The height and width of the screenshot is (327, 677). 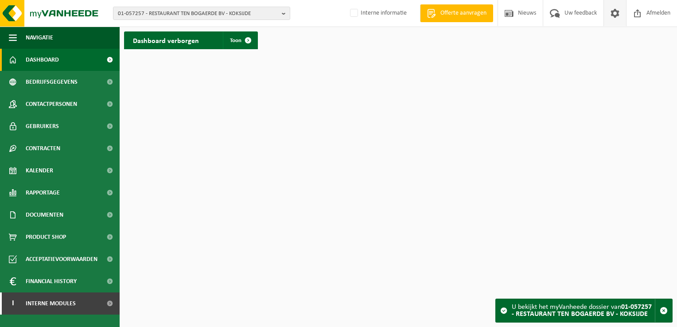 I want to click on a: Toon, so click(x=240, y=40).